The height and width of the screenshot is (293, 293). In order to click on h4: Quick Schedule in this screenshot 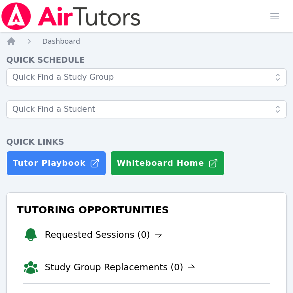, I will do `click(146, 60)`.